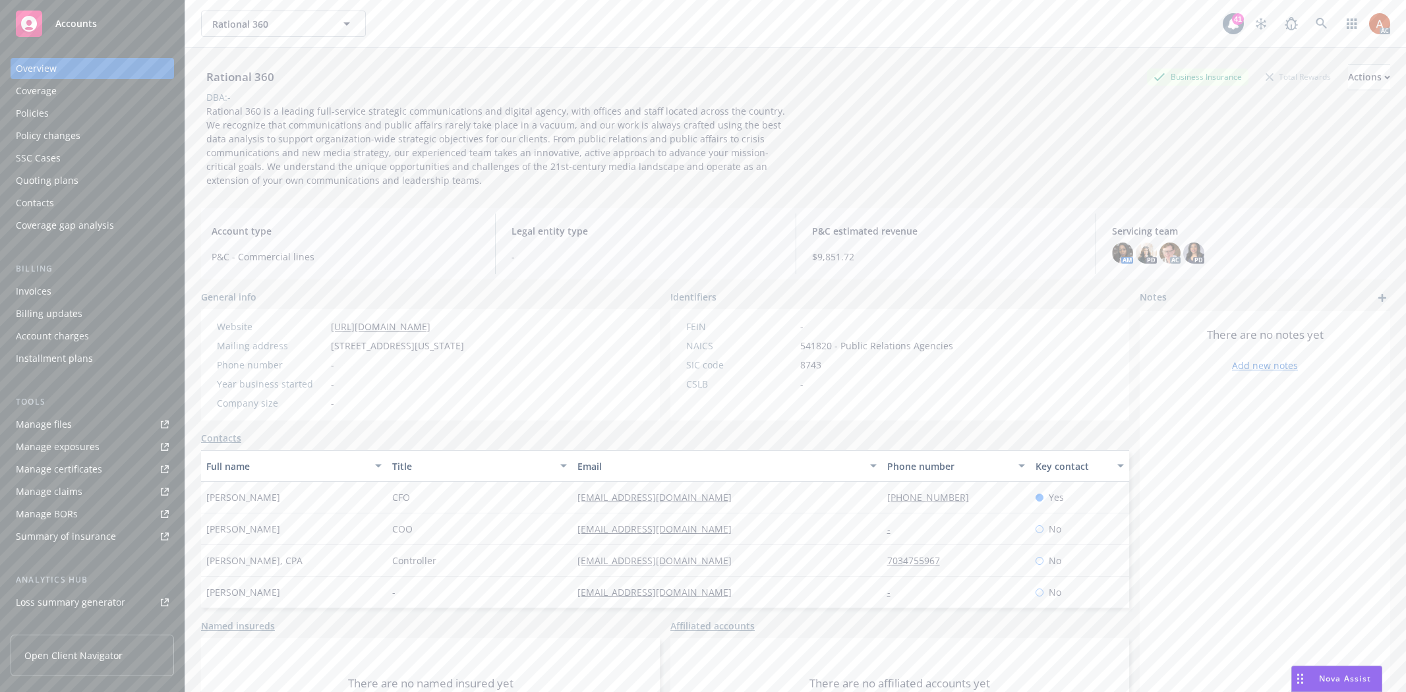  Describe the element at coordinates (47, 181) in the screenshot. I see `div: Quoting plans` at that location.